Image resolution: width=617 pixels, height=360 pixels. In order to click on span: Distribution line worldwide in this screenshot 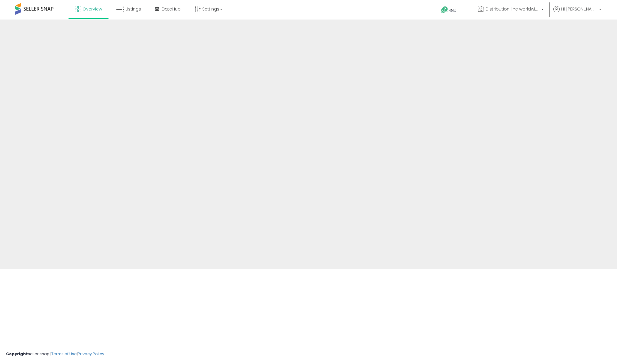, I will do `click(513, 9)`.